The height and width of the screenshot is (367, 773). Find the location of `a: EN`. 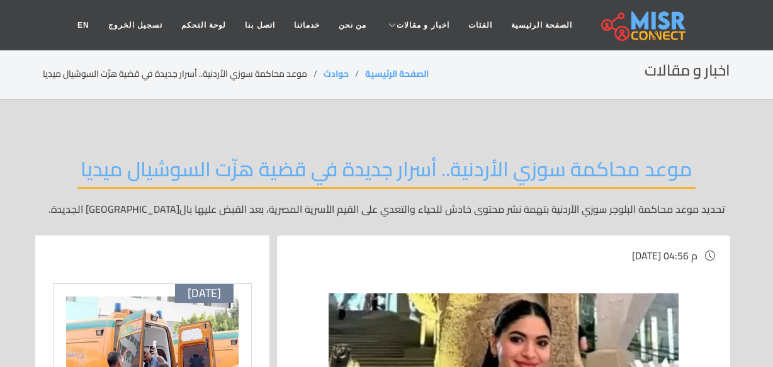

a: EN is located at coordinates (83, 25).